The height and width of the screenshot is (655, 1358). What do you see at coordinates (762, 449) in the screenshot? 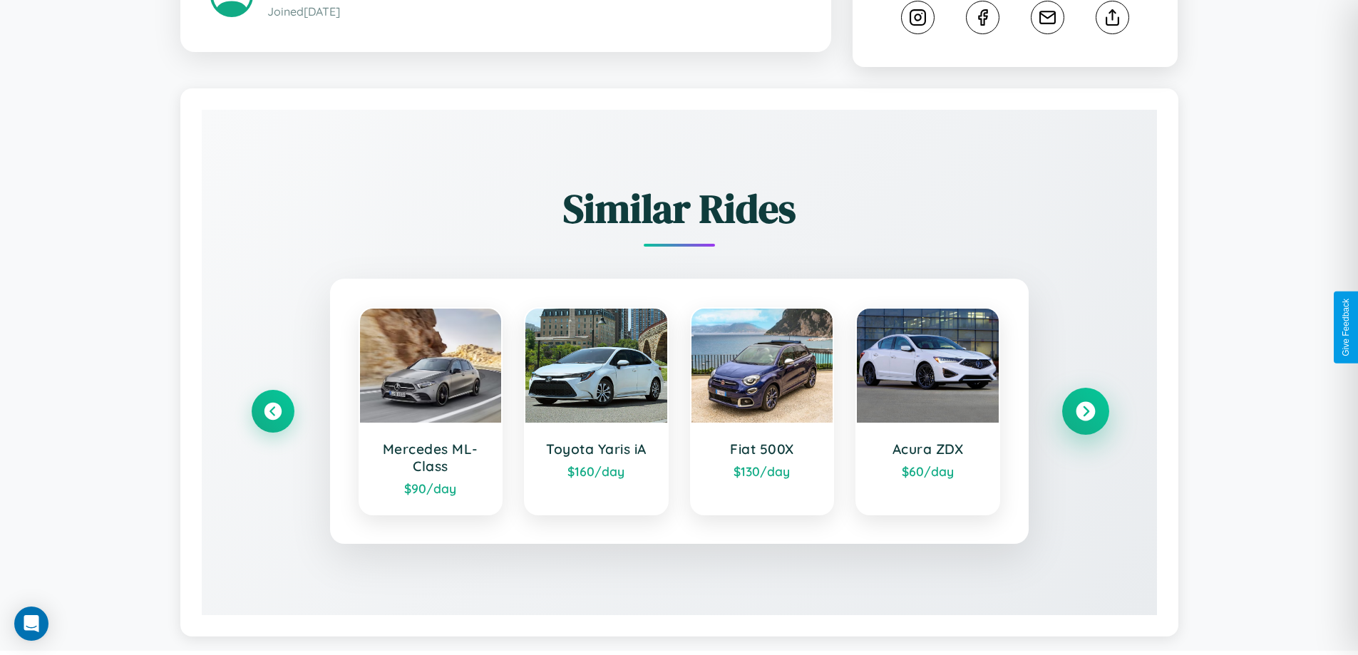
I see `h3: Fiat 500X` at bounding box center [762, 449].